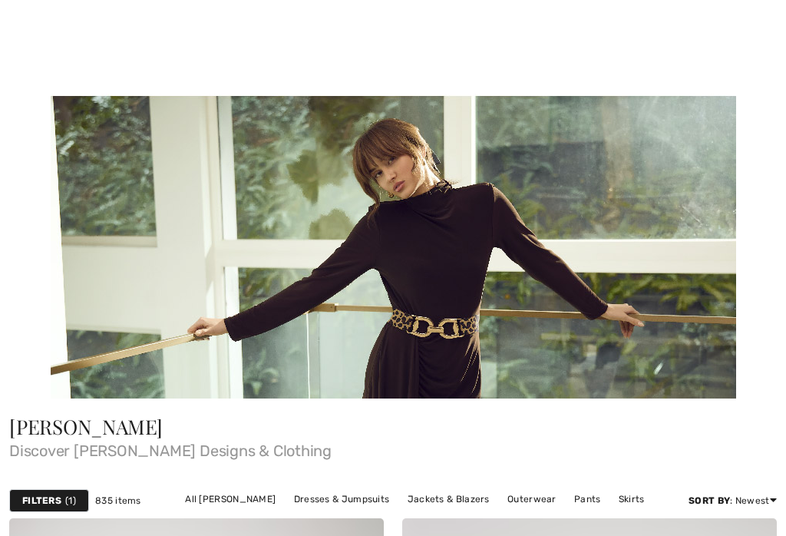 This screenshot has width=786, height=536. I want to click on a: Sweaters & Cardigans, so click(396, 519).